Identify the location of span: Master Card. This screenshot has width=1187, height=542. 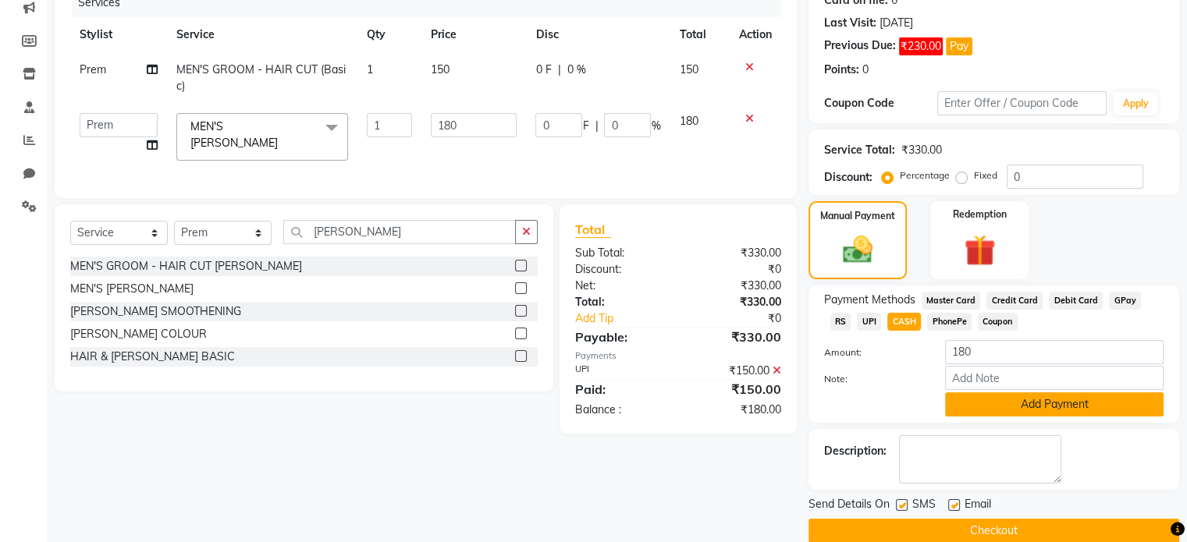
(951, 300).